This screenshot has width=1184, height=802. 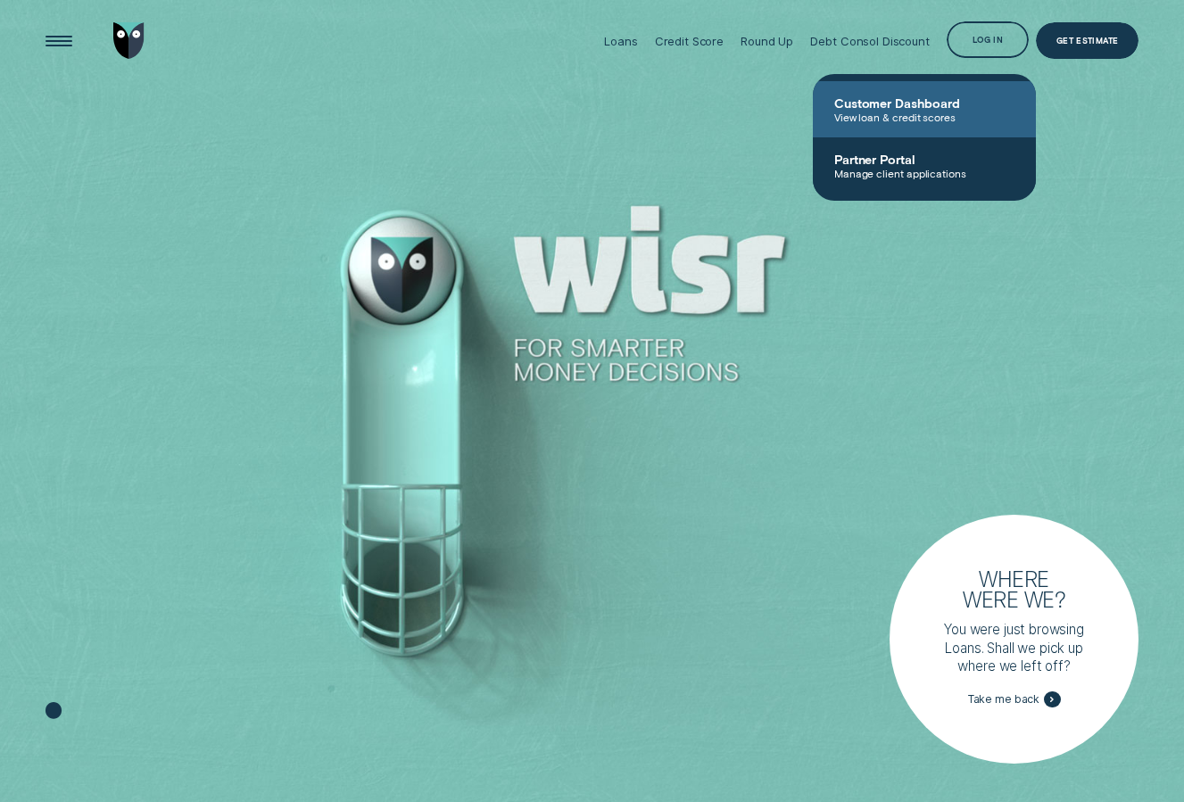 What do you see at coordinates (925, 173) in the screenshot?
I see `span: Manage client applications` at bounding box center [925, 173].